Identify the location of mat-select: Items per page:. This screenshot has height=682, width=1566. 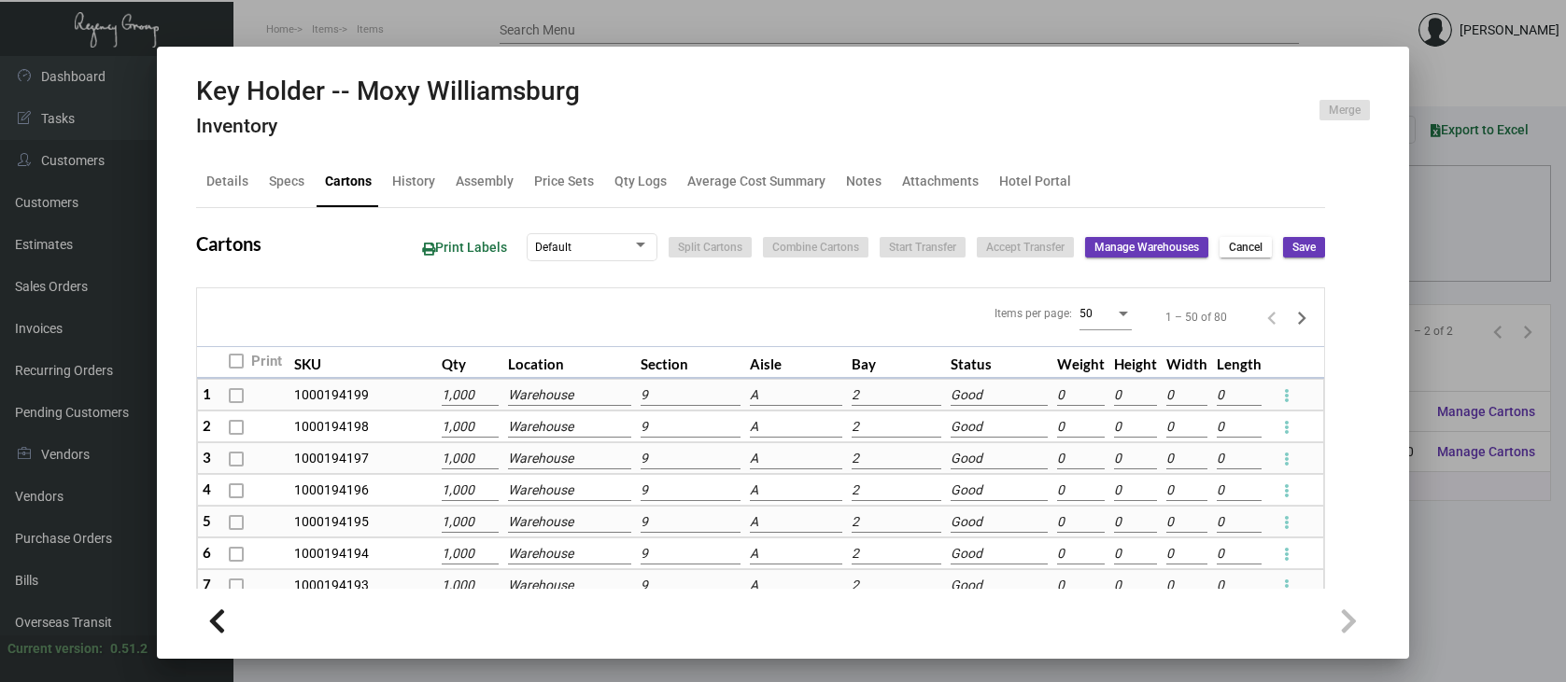
(1105, 314).